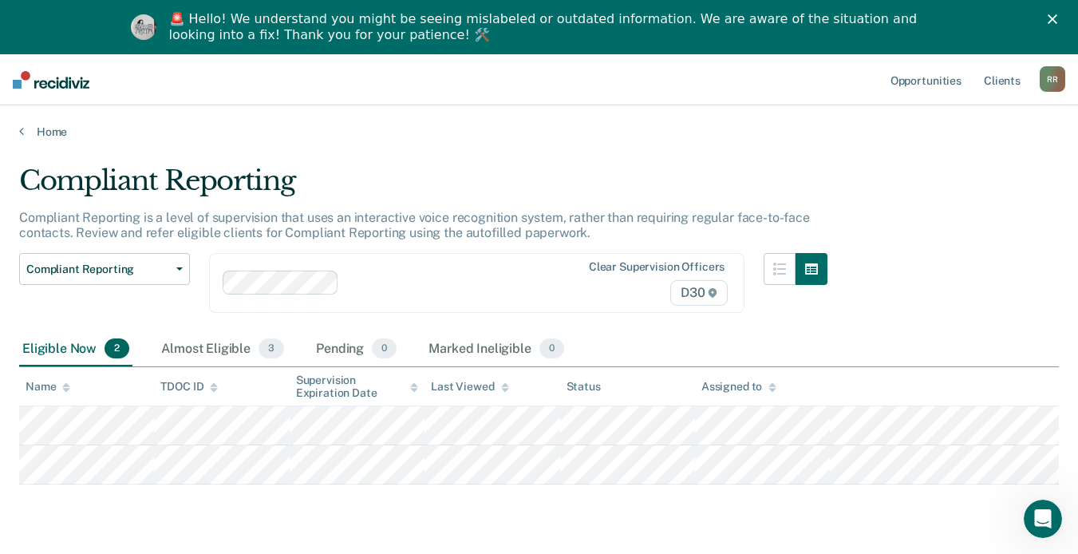 Image resolution: width=1078 pixels, height=554 pixels. I want to click on p: Compliant Reporting is a level of supervision that uses an interactive voice recognition system, ..., so click(414, 225).